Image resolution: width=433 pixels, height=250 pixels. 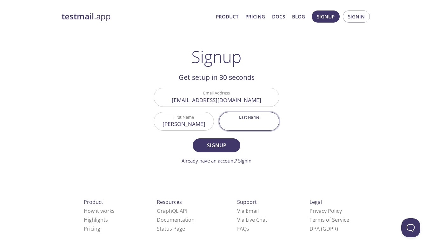 I want to click on a: DPA (GDPR), so click(x=324, y=228).